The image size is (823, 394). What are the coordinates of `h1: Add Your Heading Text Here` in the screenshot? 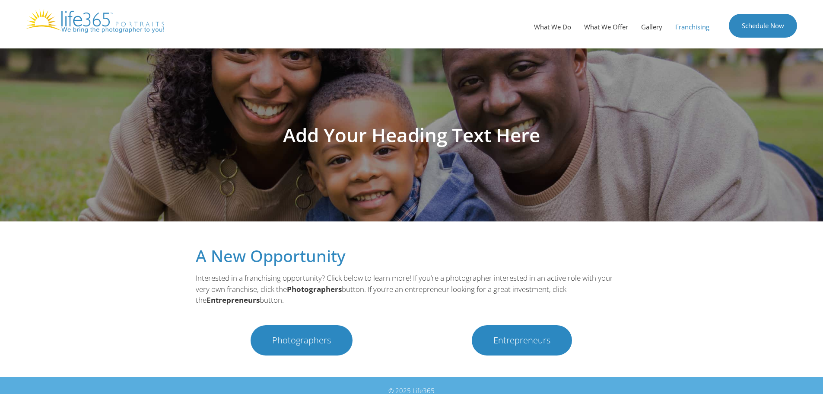 It's located at (412, 135).